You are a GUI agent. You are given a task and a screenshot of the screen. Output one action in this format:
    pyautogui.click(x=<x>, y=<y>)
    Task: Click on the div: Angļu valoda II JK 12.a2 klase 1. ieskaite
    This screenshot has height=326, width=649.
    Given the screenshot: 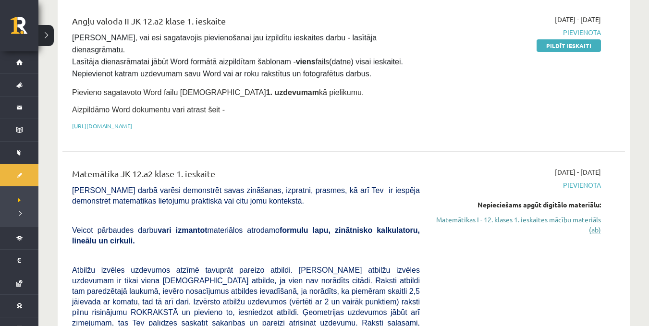 What is the action you would take?
    pyautogui.click(x=246, y=23)
    